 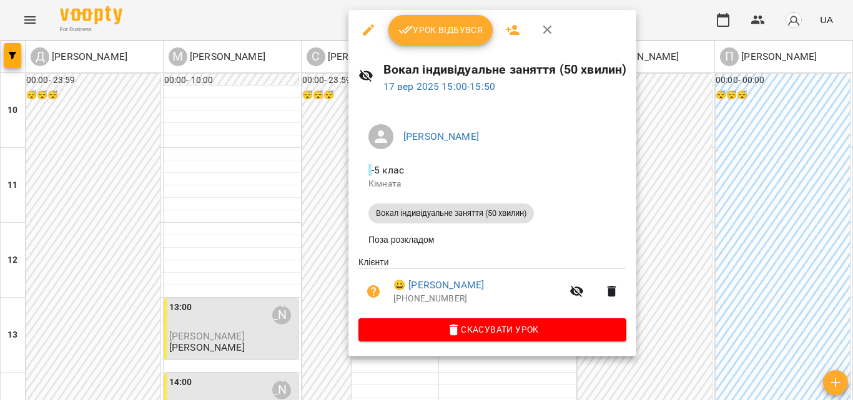 I want to click on h6: Вокал індивідуальне заняття (50 хвилин), so click(x=505, y=69).